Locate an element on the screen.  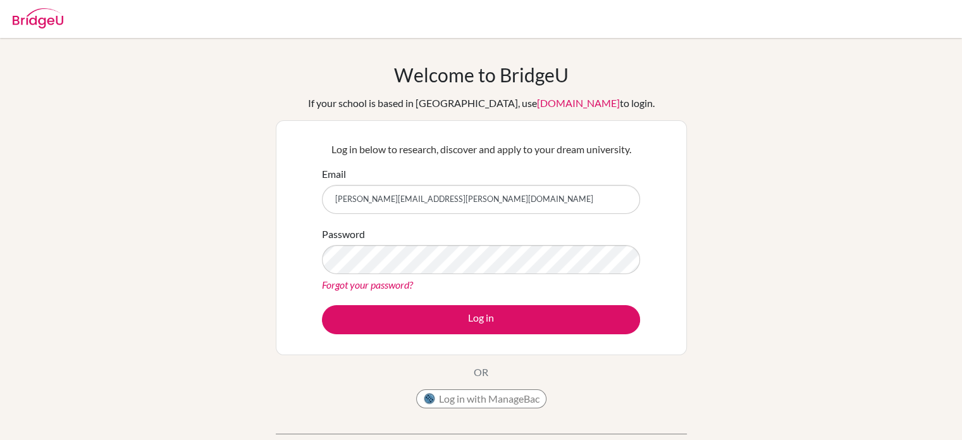
p: Log in below to research, discover and apply to your dream university. is located at coordinates (481, 149).